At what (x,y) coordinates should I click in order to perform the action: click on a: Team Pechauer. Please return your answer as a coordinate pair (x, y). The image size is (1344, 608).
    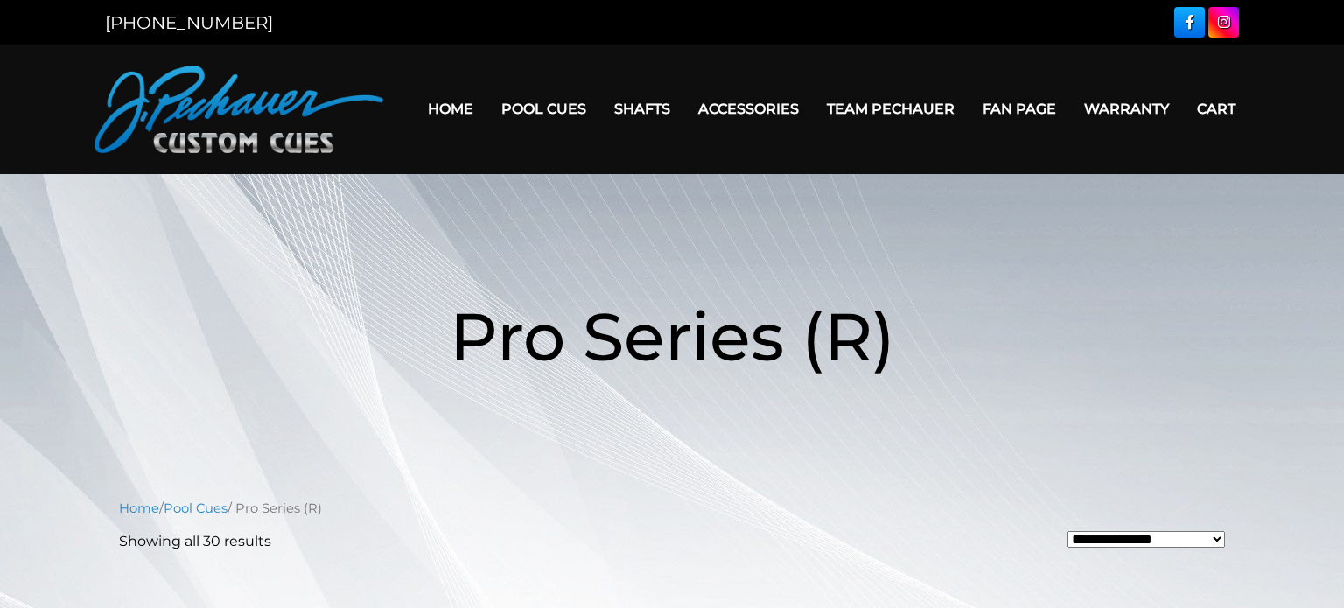
    Looking at the image, I should click on (890, 108).